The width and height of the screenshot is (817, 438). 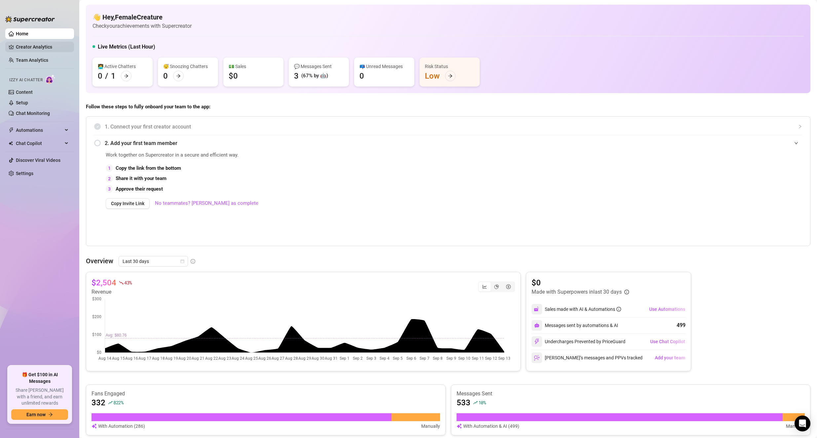 What do you see at coordinates (40, 414) in the screenshot?
I see `button: Earn nowarrow-right` at bounding box center [40, 414].